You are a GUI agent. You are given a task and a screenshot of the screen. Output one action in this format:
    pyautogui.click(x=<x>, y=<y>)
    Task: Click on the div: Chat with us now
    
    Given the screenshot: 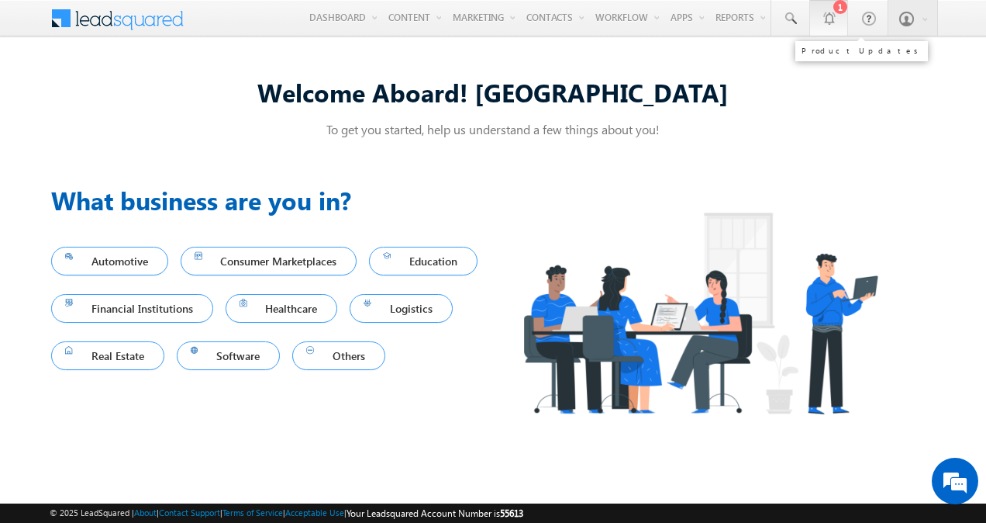 What is the action you would take?
    pyautogui.click(x=171, y=91)
    